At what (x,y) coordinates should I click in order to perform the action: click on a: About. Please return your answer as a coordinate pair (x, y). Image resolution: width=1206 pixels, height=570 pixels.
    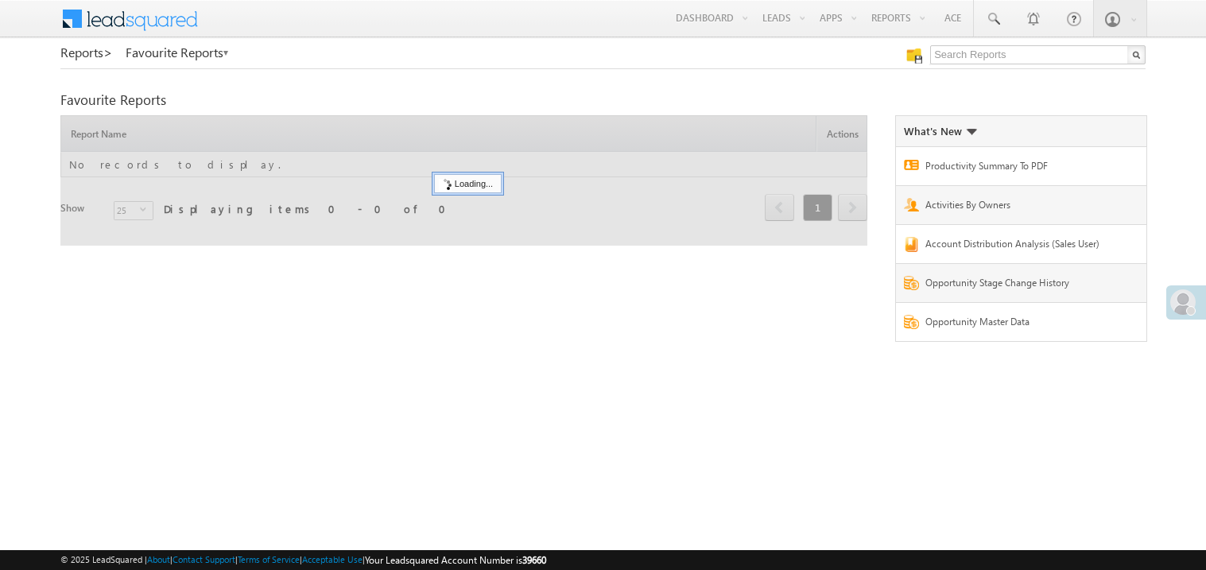
    Looking at the image, I should click on (158, 559).